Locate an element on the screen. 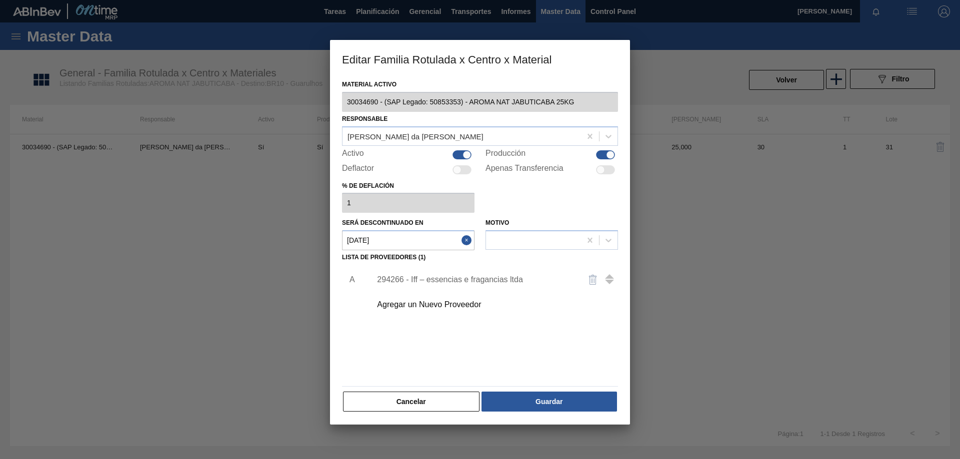 This screenshot has width=960, height=459. div: Agregar un Nuevo Proveedor is located at coordinates (475, 305).